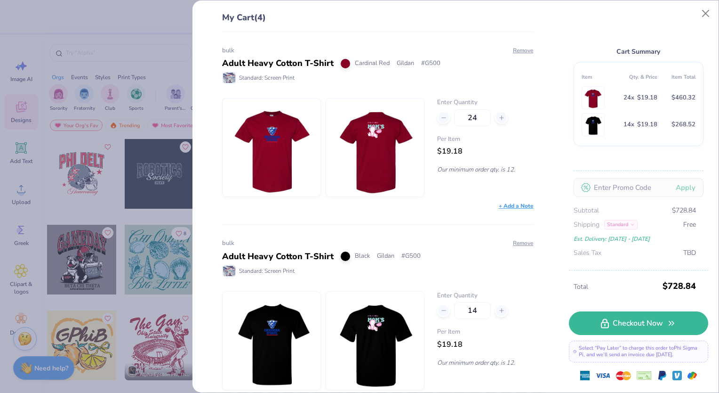 This screenshot has height=393, width=719. Describe the element at coordinates (617, 287) in the screenshot. I see `span: Total` at that location.